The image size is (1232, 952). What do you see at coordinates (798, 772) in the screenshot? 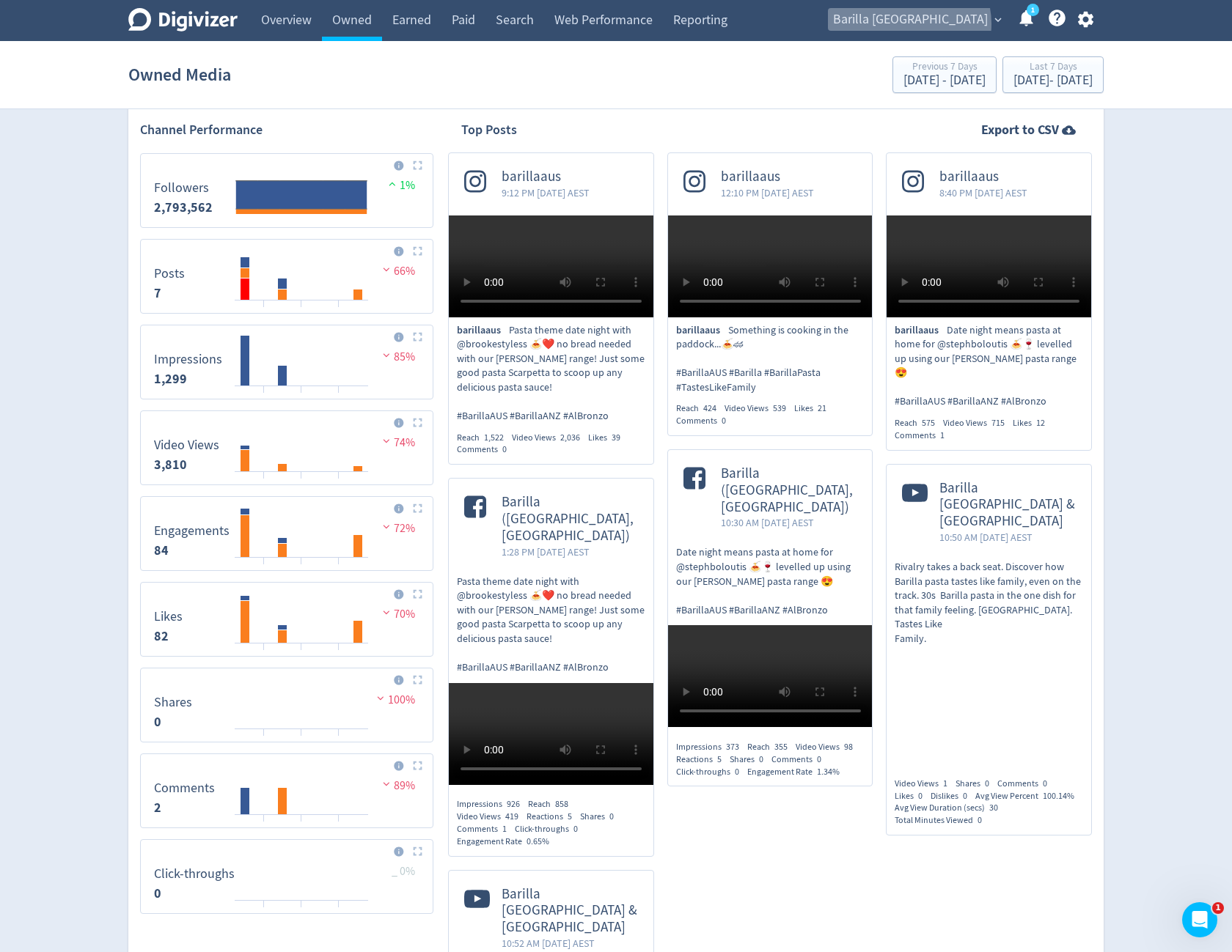
I see `div: Engagement Rate` at bounding box center [798, 772].